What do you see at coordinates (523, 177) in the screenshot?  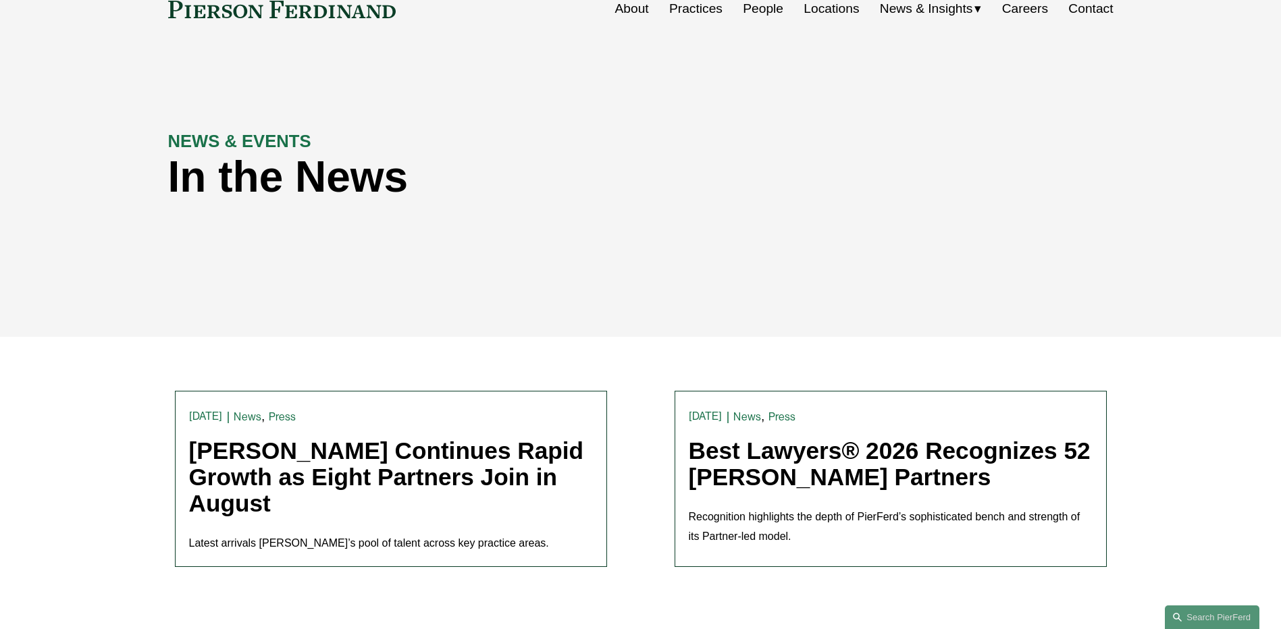 I see `h1: In the News` at bounding box center [523, 177].